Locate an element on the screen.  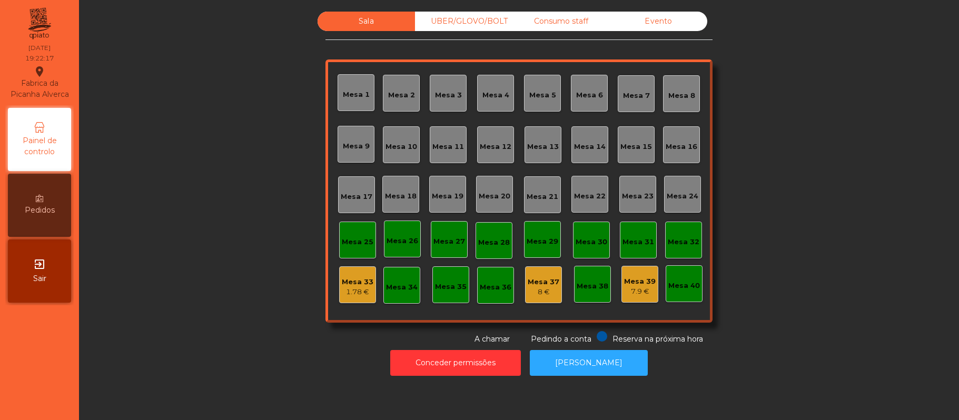
span: Pedidos is located at coordinates (40, 210).